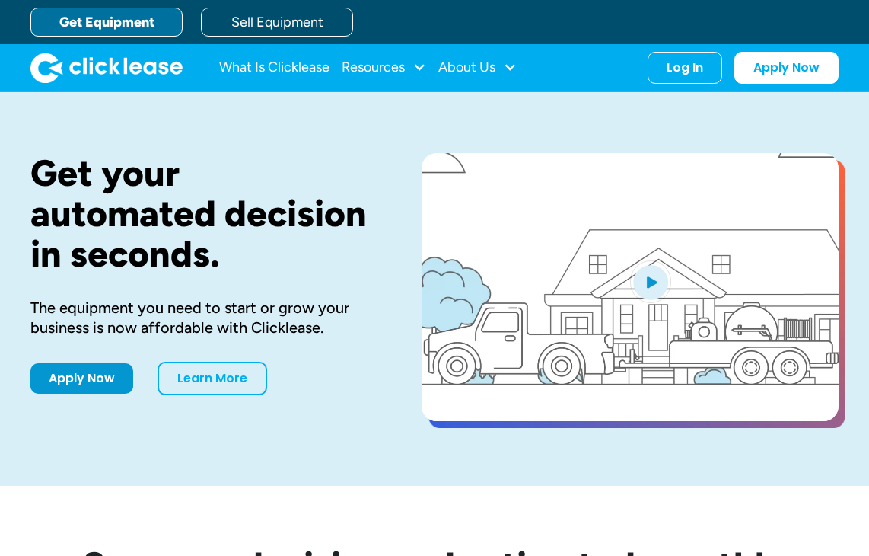 Image resolution: width=869 pixels, height=556 pixels. What do you see at coordinates (107, 68) in the screenshot?
I see `img: Clicklease logo` at bounding box center [107, 68].